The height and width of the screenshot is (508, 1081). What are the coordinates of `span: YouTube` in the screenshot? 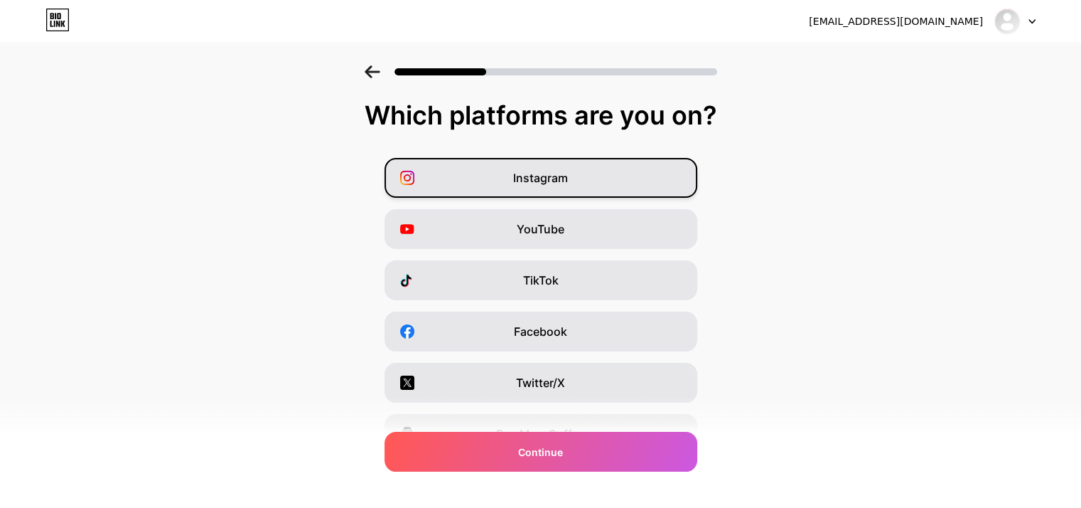 It's located at (540, 229).